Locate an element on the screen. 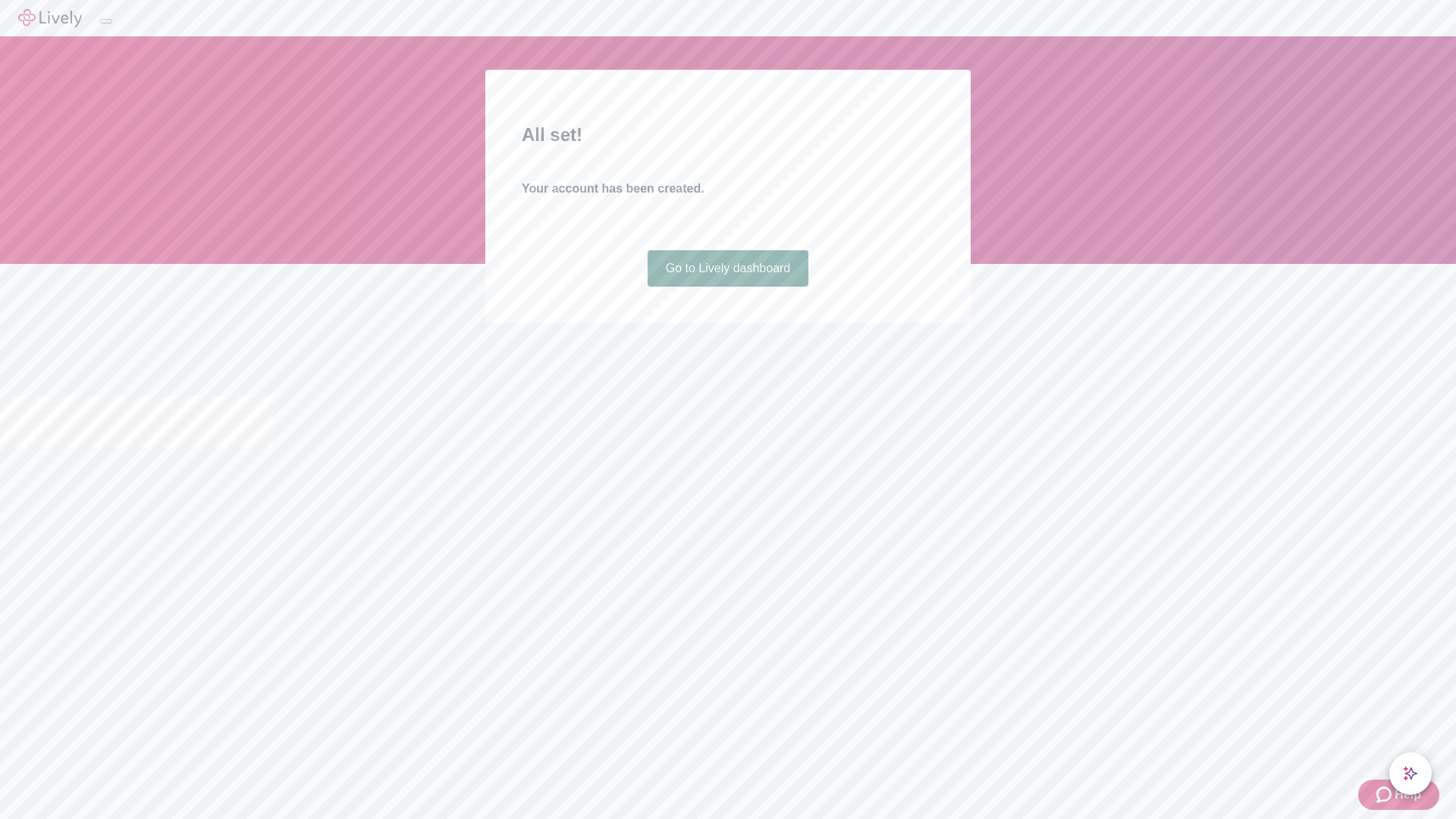 This screenshot has width=1456, height=819. a: Go to Lively dashboard is located at coordinates (728, 268).